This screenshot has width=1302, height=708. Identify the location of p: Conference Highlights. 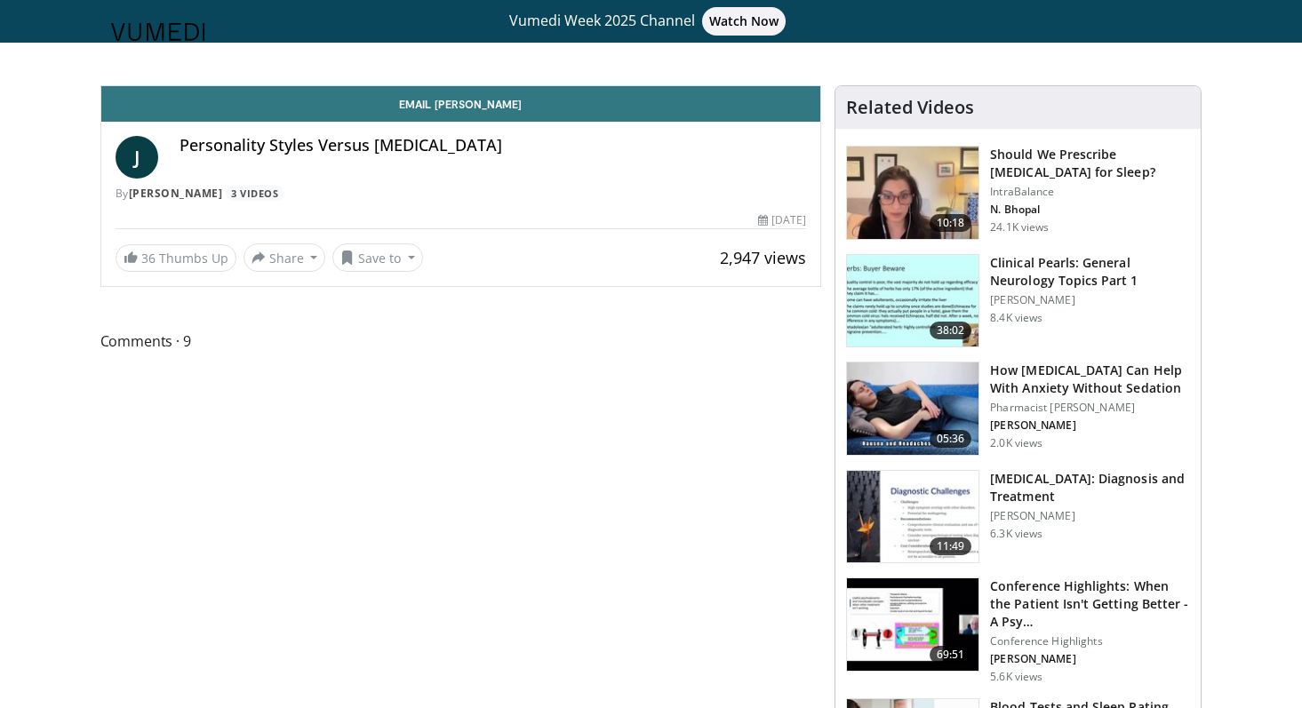
(1089, 641).